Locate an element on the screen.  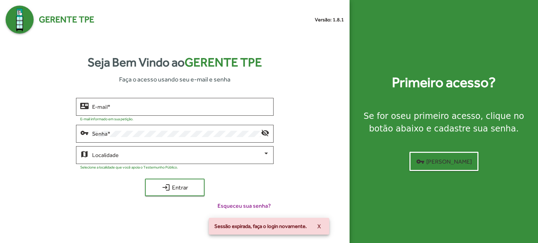
mat-icon: login is located at coordinates (166, 188).